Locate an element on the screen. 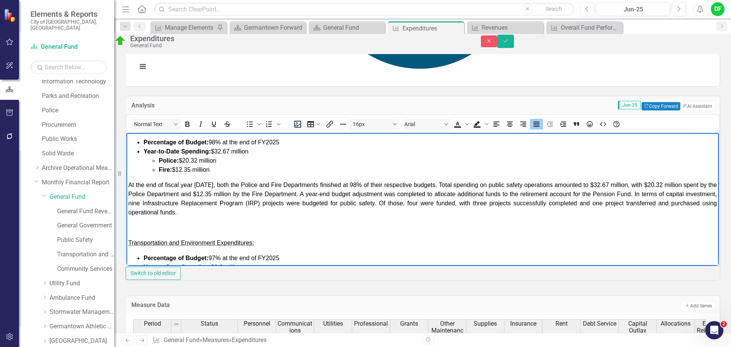 Image resolution: width=731 pixels, height=347 pixels. a: Community Services is located at coordinates (86, 269).